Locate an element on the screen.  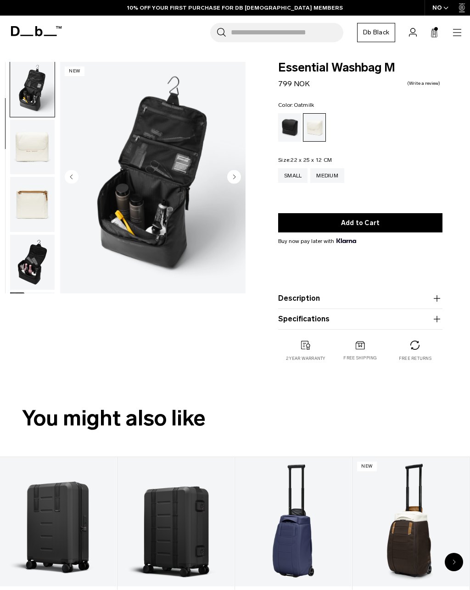
p: Free shipping is located at coordinates (360, 358).